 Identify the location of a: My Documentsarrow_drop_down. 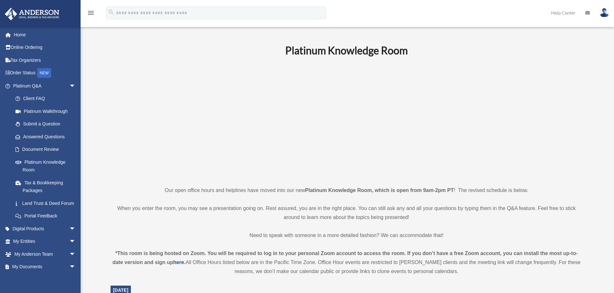
(45, 267).